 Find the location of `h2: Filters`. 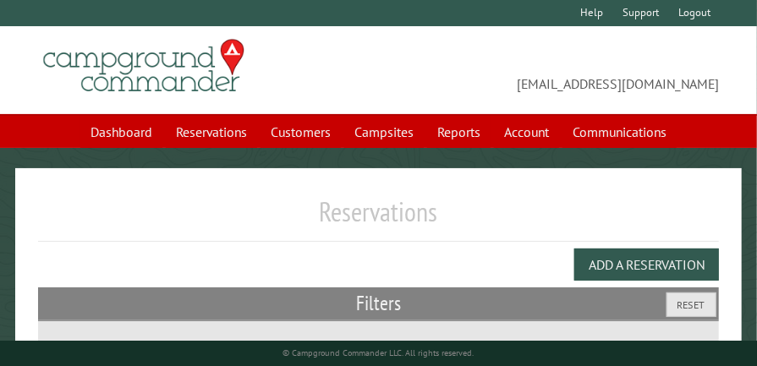

h2: Filters is located at coordinates (379, 304).